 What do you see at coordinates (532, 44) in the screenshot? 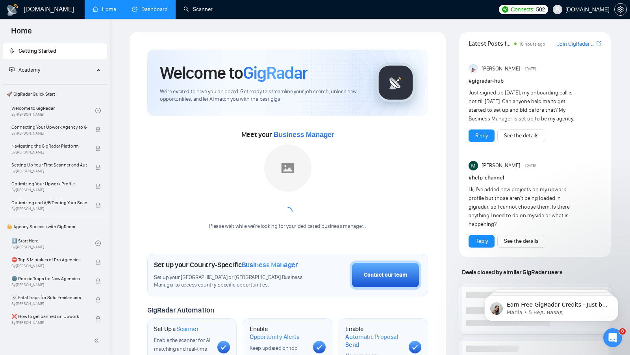
I see `span: 18 hours ago` at bounding box center [532, 44].